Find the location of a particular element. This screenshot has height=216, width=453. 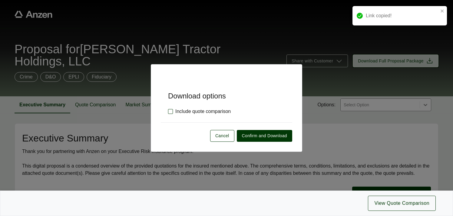

button: Confirm and Download is located at coordinates (264, 136).